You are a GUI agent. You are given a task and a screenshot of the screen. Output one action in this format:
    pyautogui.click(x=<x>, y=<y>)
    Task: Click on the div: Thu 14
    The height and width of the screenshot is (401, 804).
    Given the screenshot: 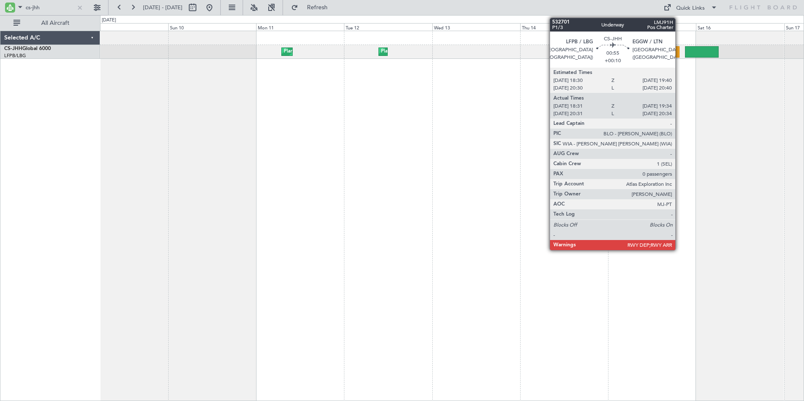 What is the action you would take?
    pyautogui.click(x=564, y=27)
    